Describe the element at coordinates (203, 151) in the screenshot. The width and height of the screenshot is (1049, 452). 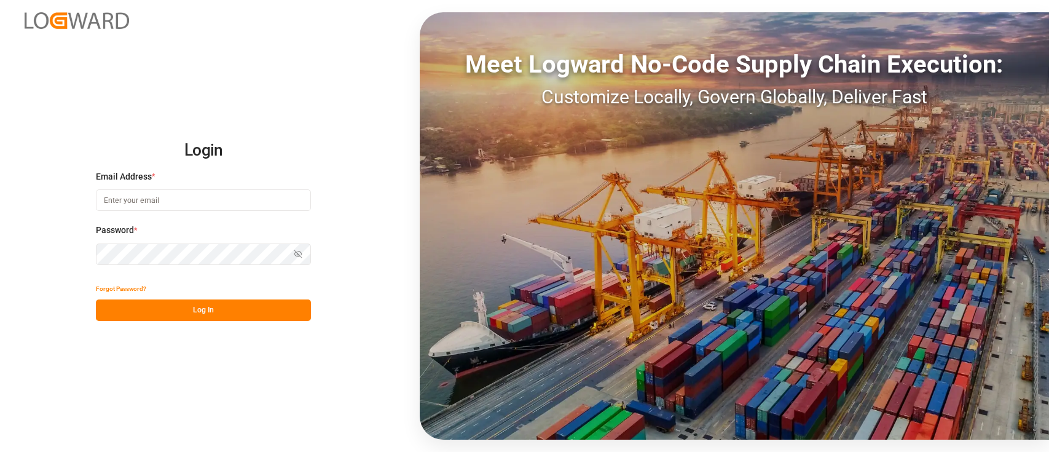
I see `h2: Login` at that location.